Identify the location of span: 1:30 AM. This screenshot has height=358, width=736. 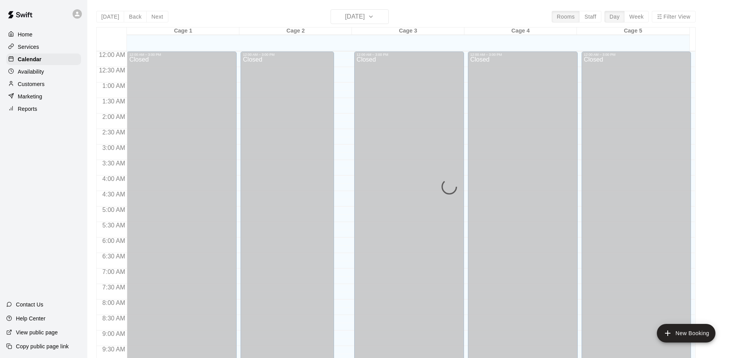
(114, 101).